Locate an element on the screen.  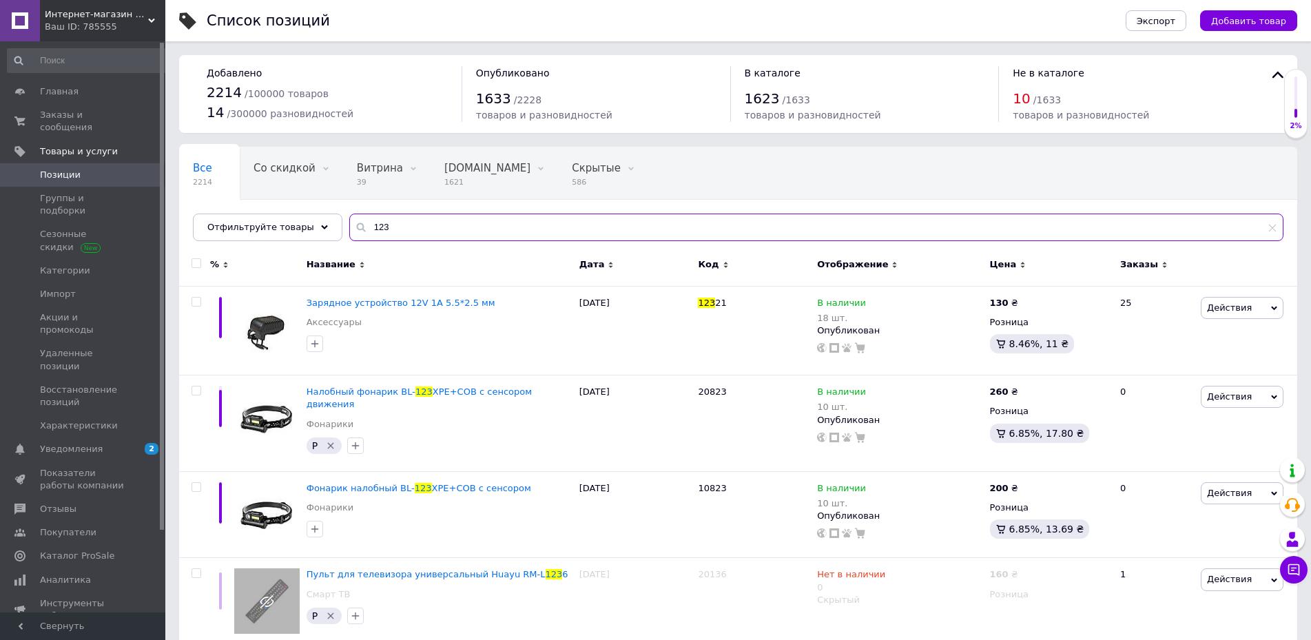
span: 10823 is located at coordinates (712, 488).